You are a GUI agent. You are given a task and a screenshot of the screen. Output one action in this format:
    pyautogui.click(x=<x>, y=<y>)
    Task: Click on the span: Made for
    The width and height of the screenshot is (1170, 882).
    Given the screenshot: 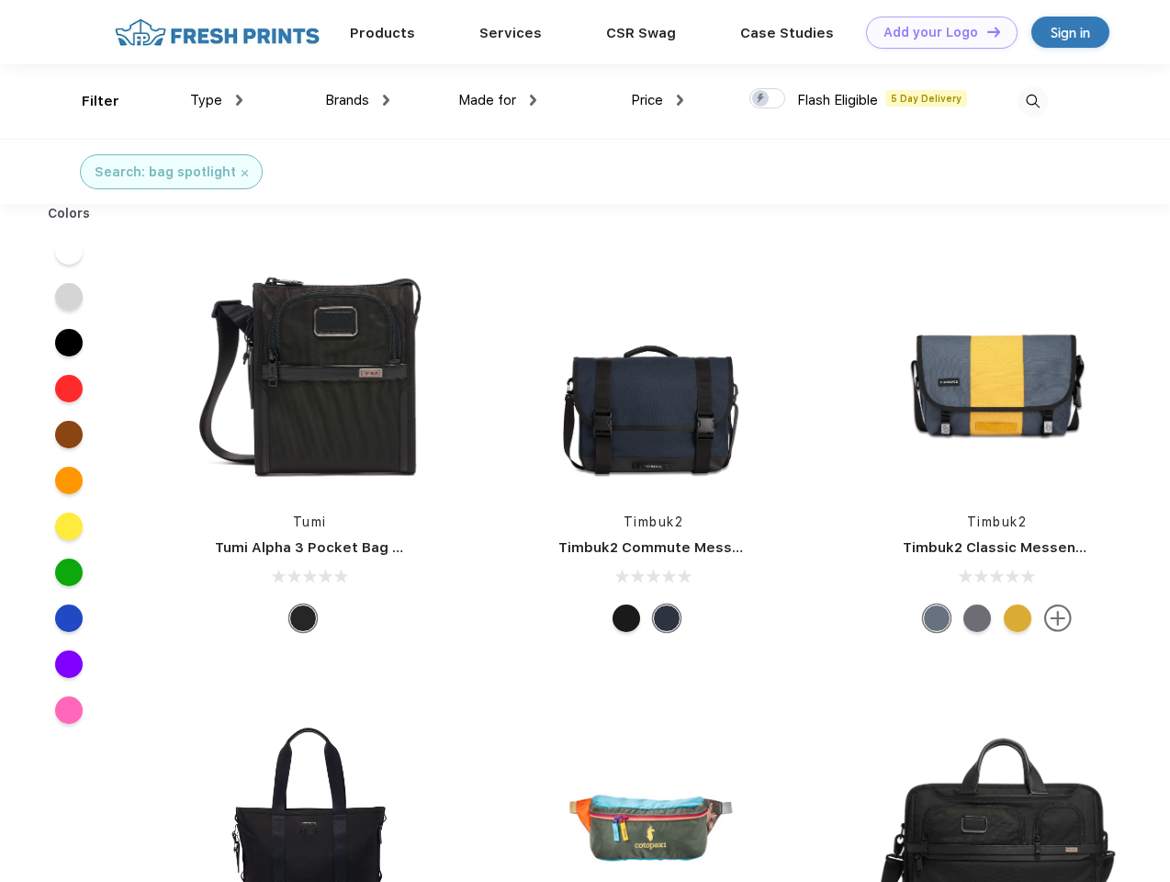 What is the action you would take?
    pyautogui.click(x=487, y=100)
    